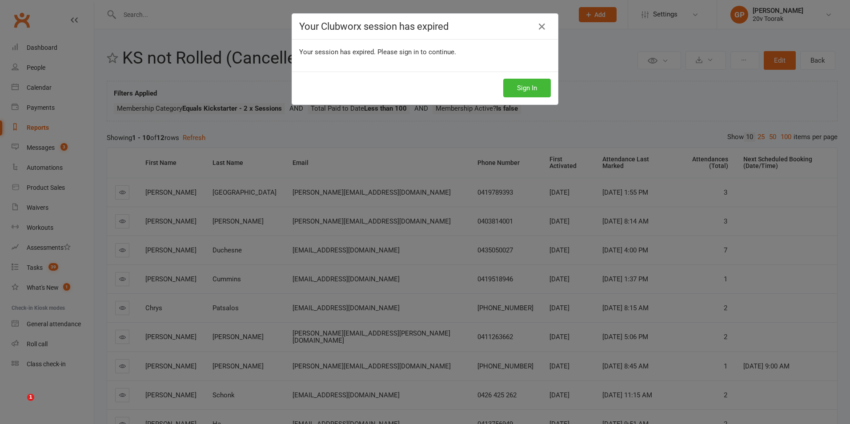 The image size is (850, 424). Describe the element at coordinates (527, 88) in the screenshot. I see `button: Sign In` at that location.